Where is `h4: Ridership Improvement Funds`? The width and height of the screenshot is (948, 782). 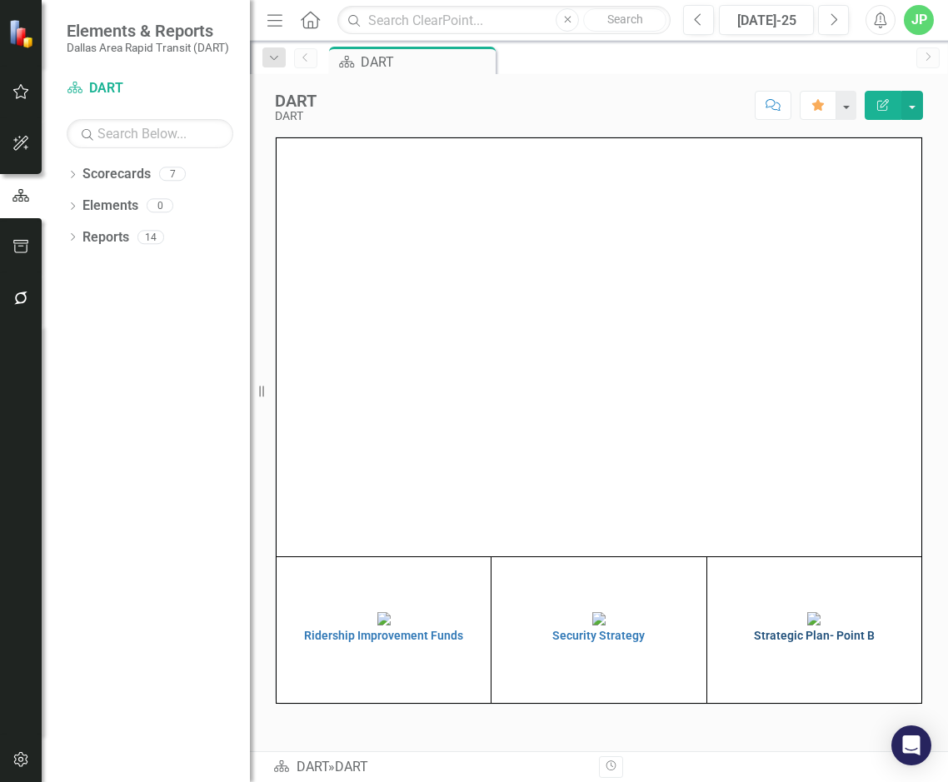 h4: Ridership Improvement Funds is located at coordinates (383, 635).